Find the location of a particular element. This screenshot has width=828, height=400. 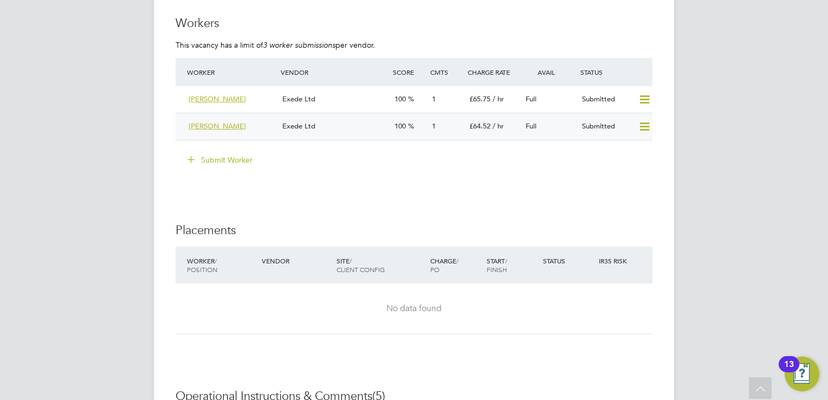

div: Cmts is located at coordinates (446, 72).